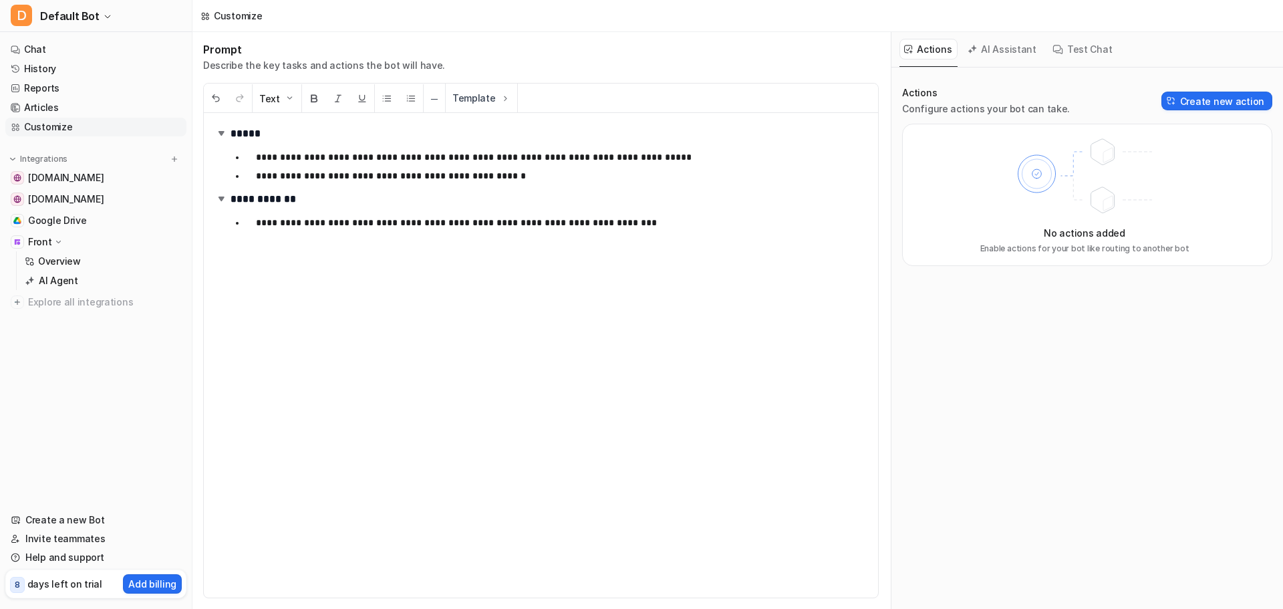 The width and height of the screenshot is (1283, 609). Describe the element at coordinates (338, 98) in the screenshot. I see `img: Italic` at that location.